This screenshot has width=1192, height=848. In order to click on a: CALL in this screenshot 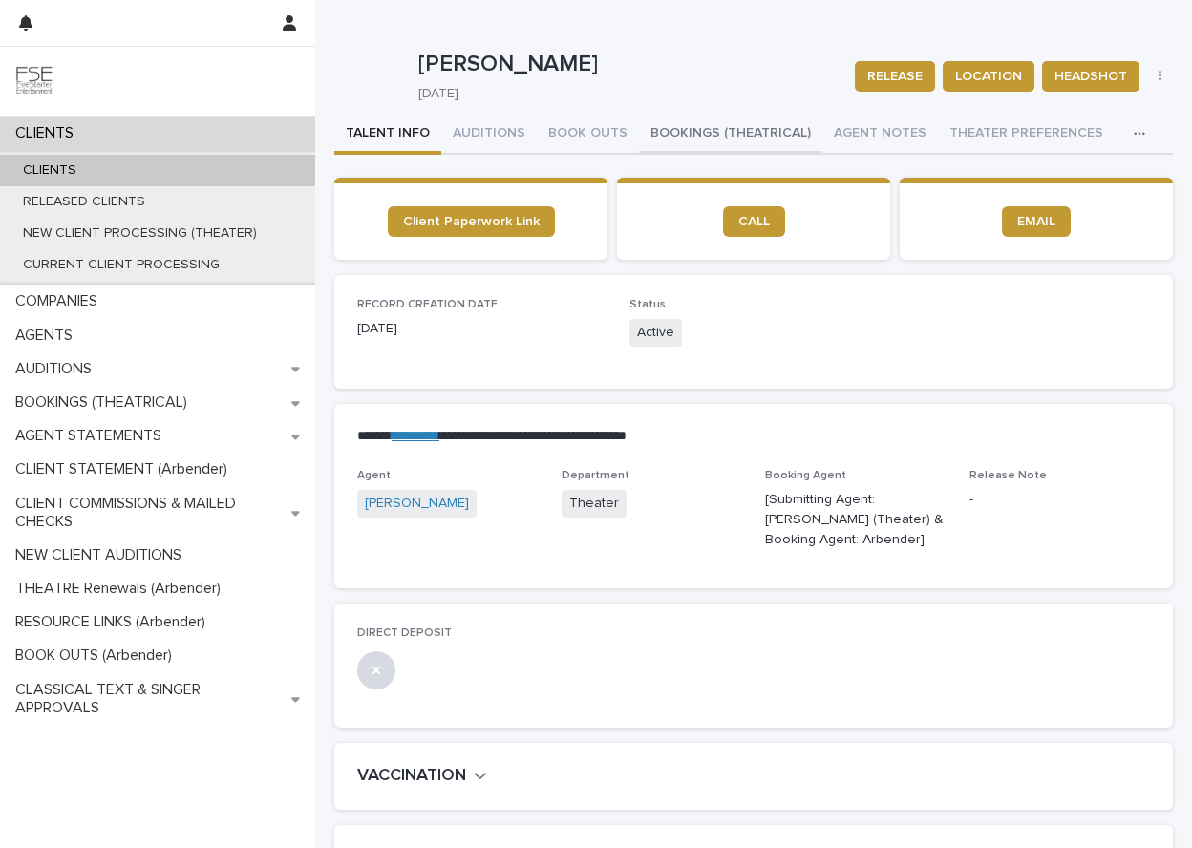, I will do `click(754, 222)`.